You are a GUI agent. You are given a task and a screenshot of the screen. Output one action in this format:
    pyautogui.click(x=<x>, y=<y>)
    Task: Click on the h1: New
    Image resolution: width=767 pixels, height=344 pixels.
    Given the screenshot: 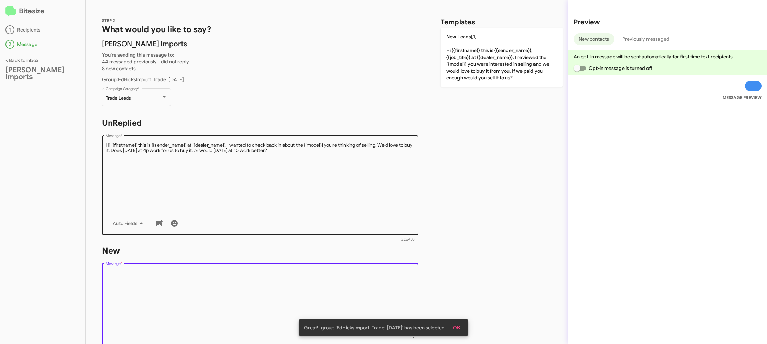 What is the action you would take?
    pyautogui.click(x=260, y=251)
    